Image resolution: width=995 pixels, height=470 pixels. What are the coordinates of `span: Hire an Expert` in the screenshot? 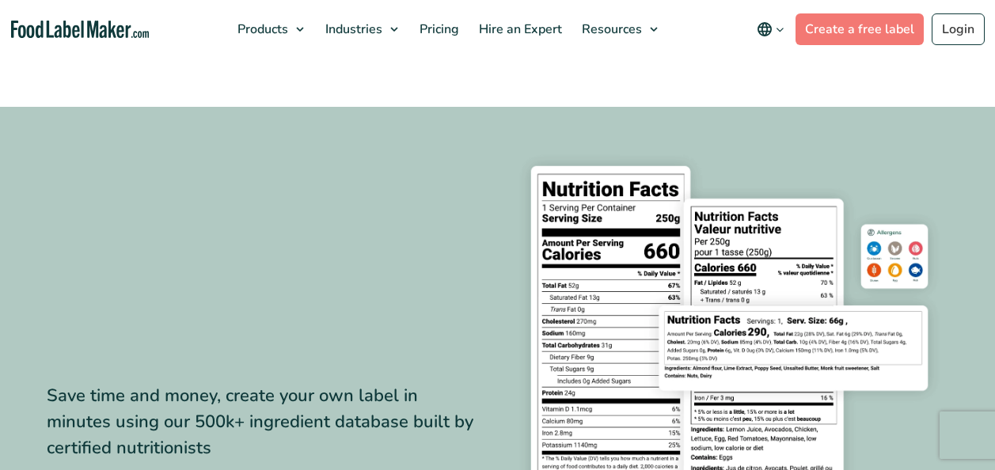 It's located at (519, 29).